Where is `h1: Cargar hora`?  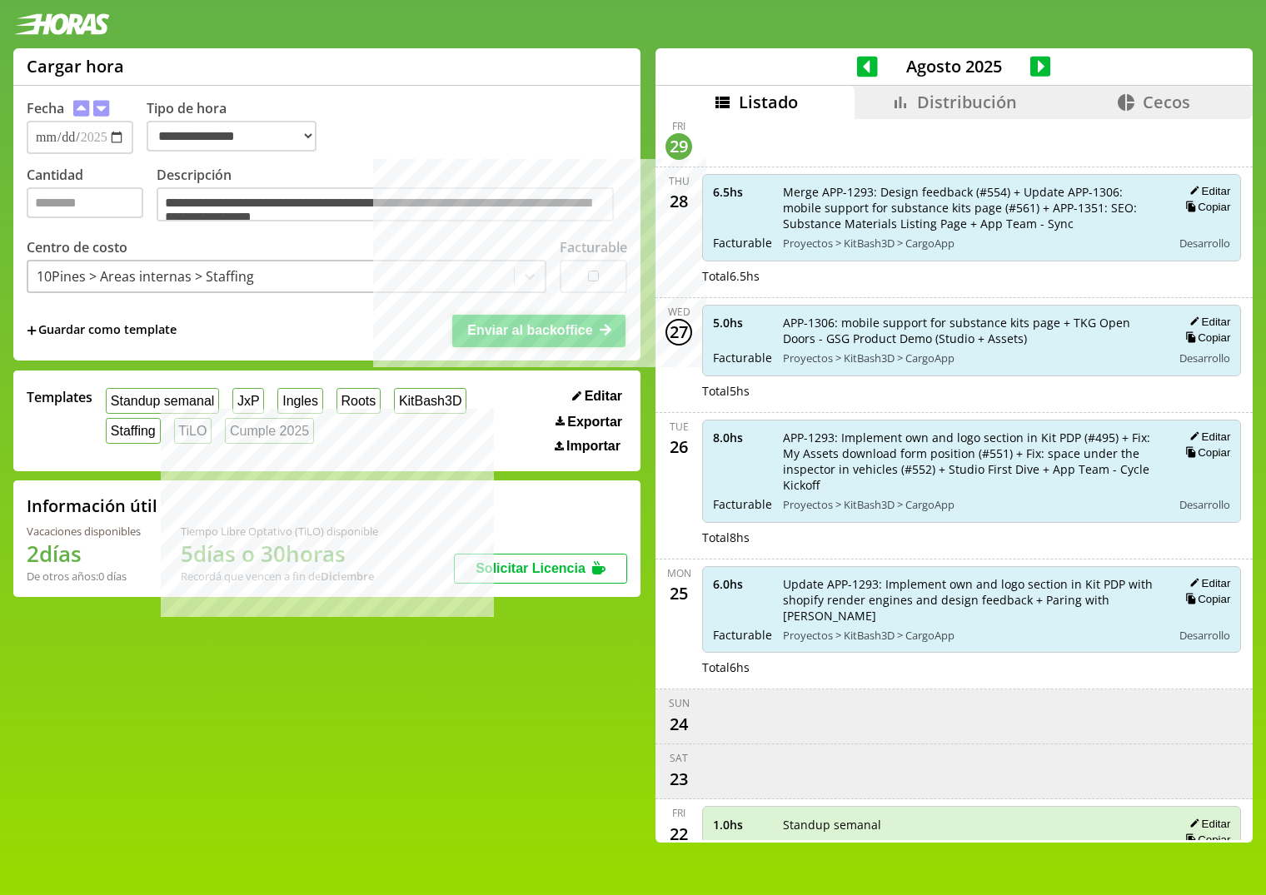
h1: Cargar hora is located at coordinates (75, 66).